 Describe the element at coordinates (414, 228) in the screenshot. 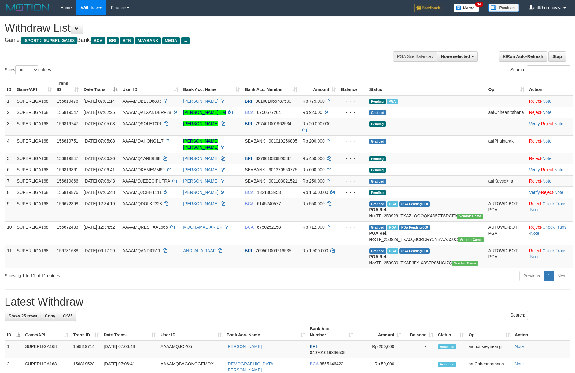

I see `span: PGA Pending` at that location.